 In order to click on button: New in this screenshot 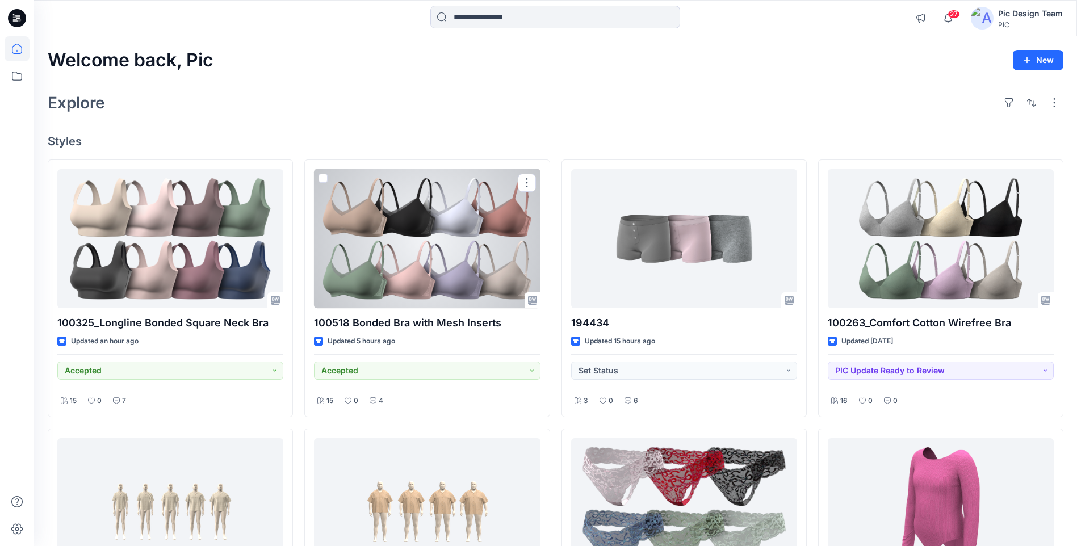, I will do `click(1038, 60)`.